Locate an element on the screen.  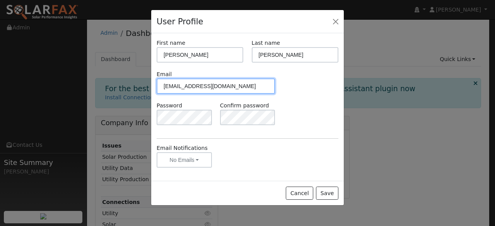
button: Save is located at coordinates (327, 193).